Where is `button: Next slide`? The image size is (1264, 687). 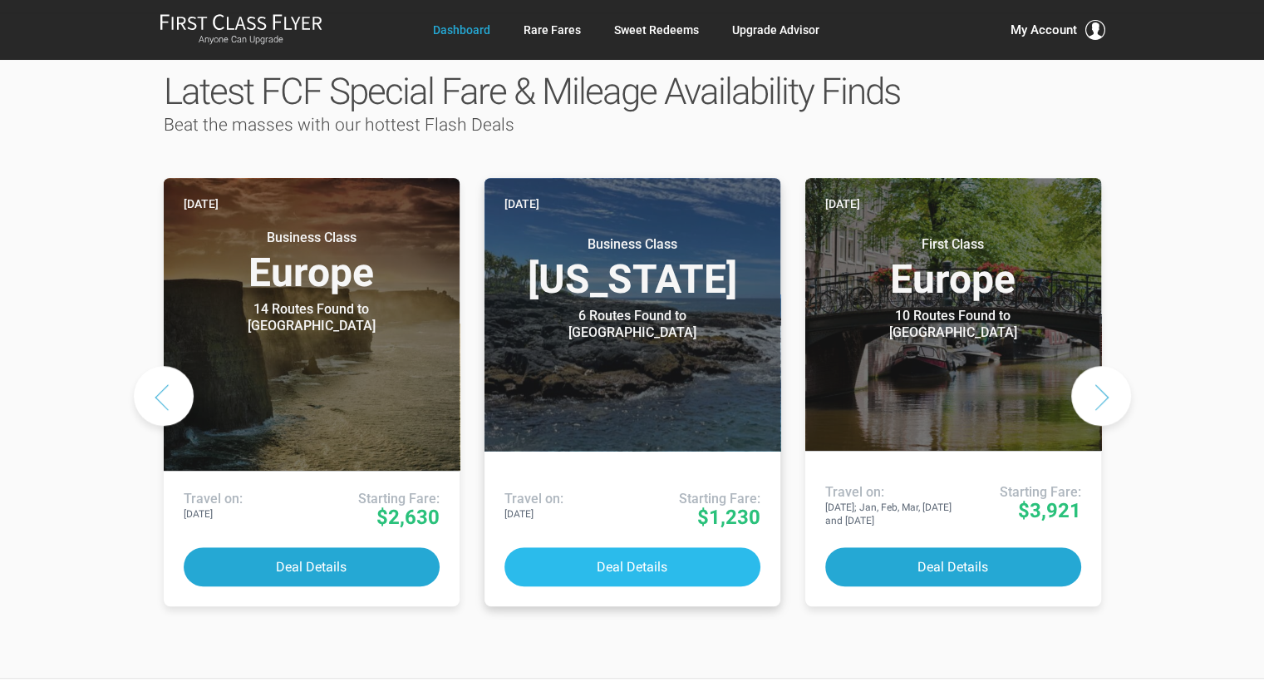 button: Next slide is located at coordinates (1101, 396).